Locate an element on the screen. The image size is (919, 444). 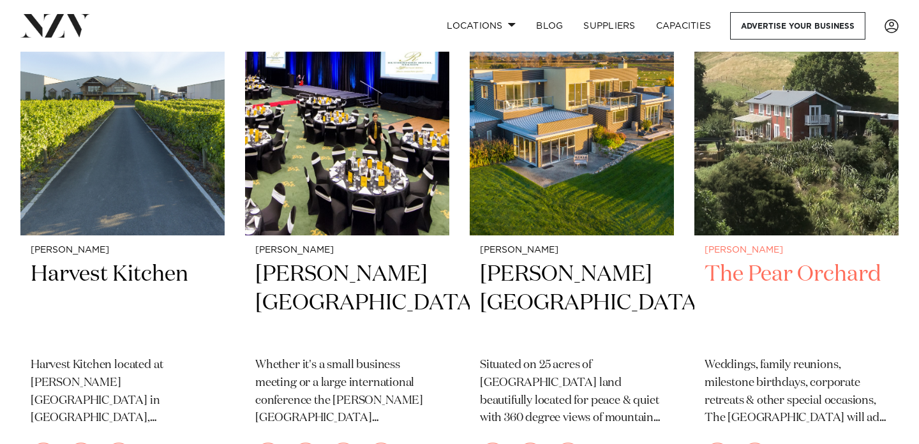
a: Capacities is located at coordinates (684, 26).